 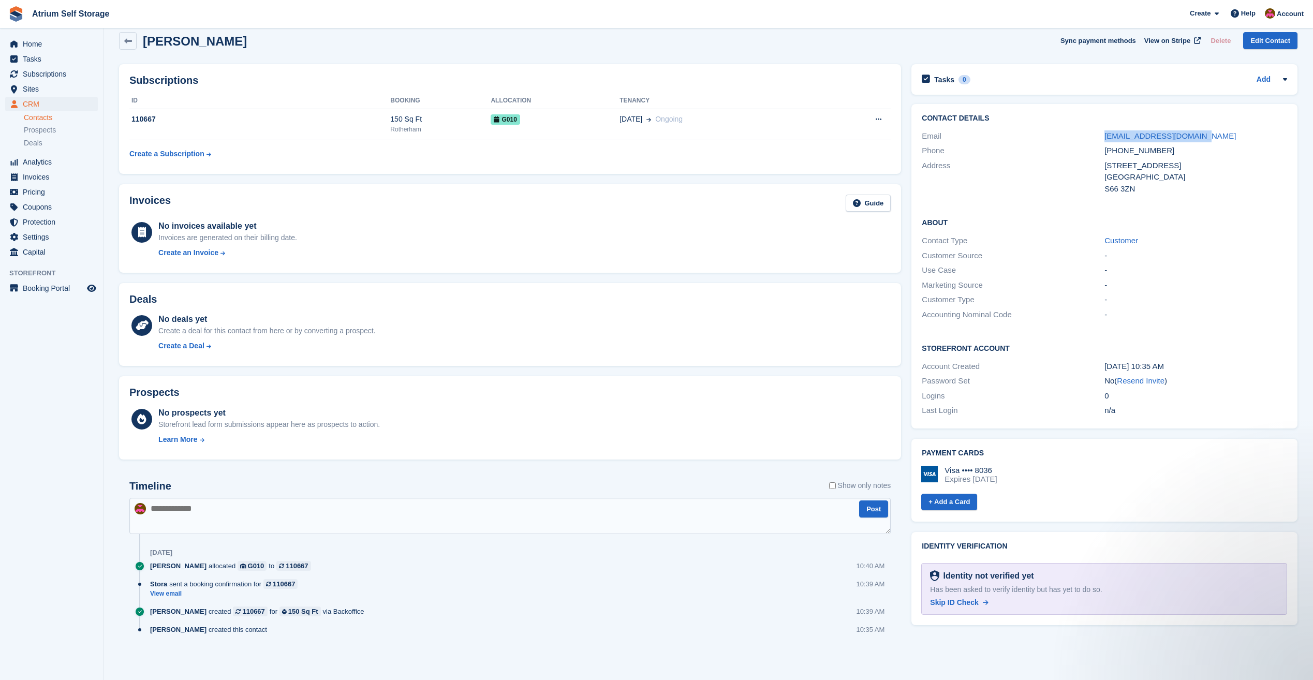 What do you see at coordinates (56, 273) in the screenshot?
I see `span: Storefront` at bounding box center [56, 273].